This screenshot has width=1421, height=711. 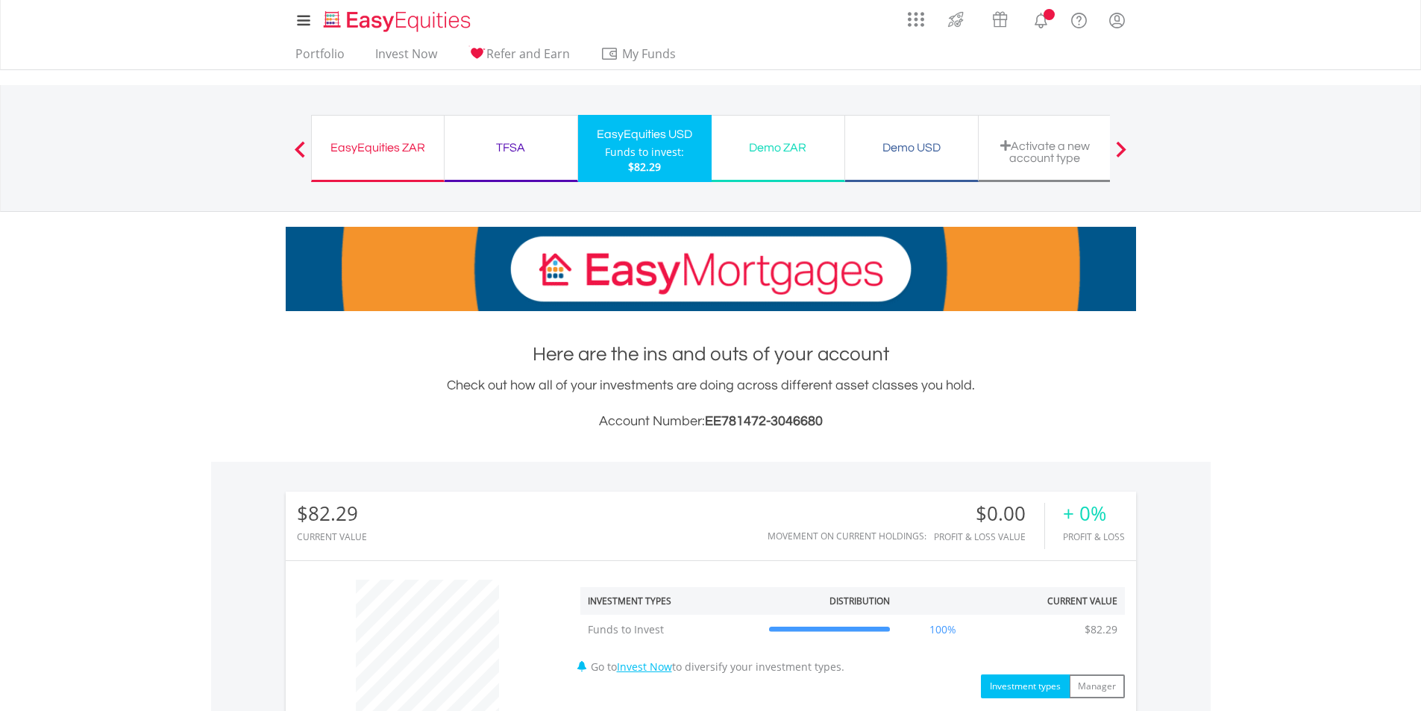 What do you see at coordinates (916, 19) in the screenshot?
I see `img: grid-menu-icon.svg` at bounding box center [916, 19].